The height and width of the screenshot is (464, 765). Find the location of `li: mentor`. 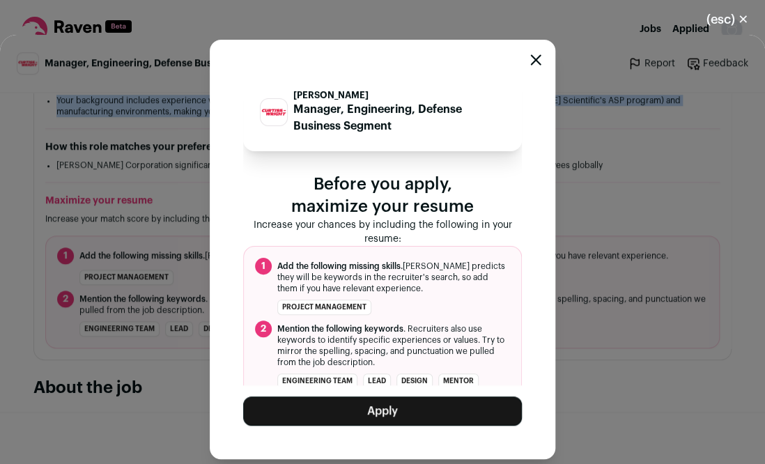

li: mentor is located at coordinates (458, 381).